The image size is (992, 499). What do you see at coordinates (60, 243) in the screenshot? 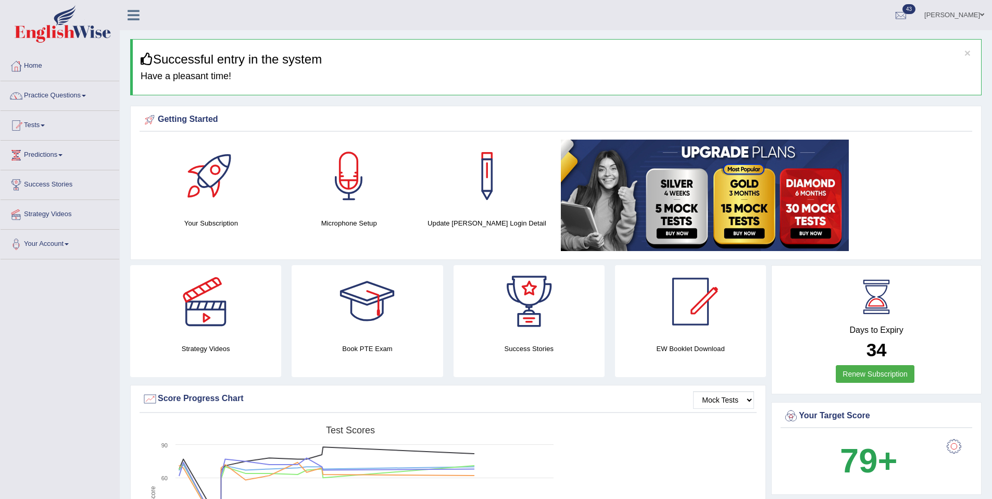
I see `a: Your Account` at bounding box center [60, 243].